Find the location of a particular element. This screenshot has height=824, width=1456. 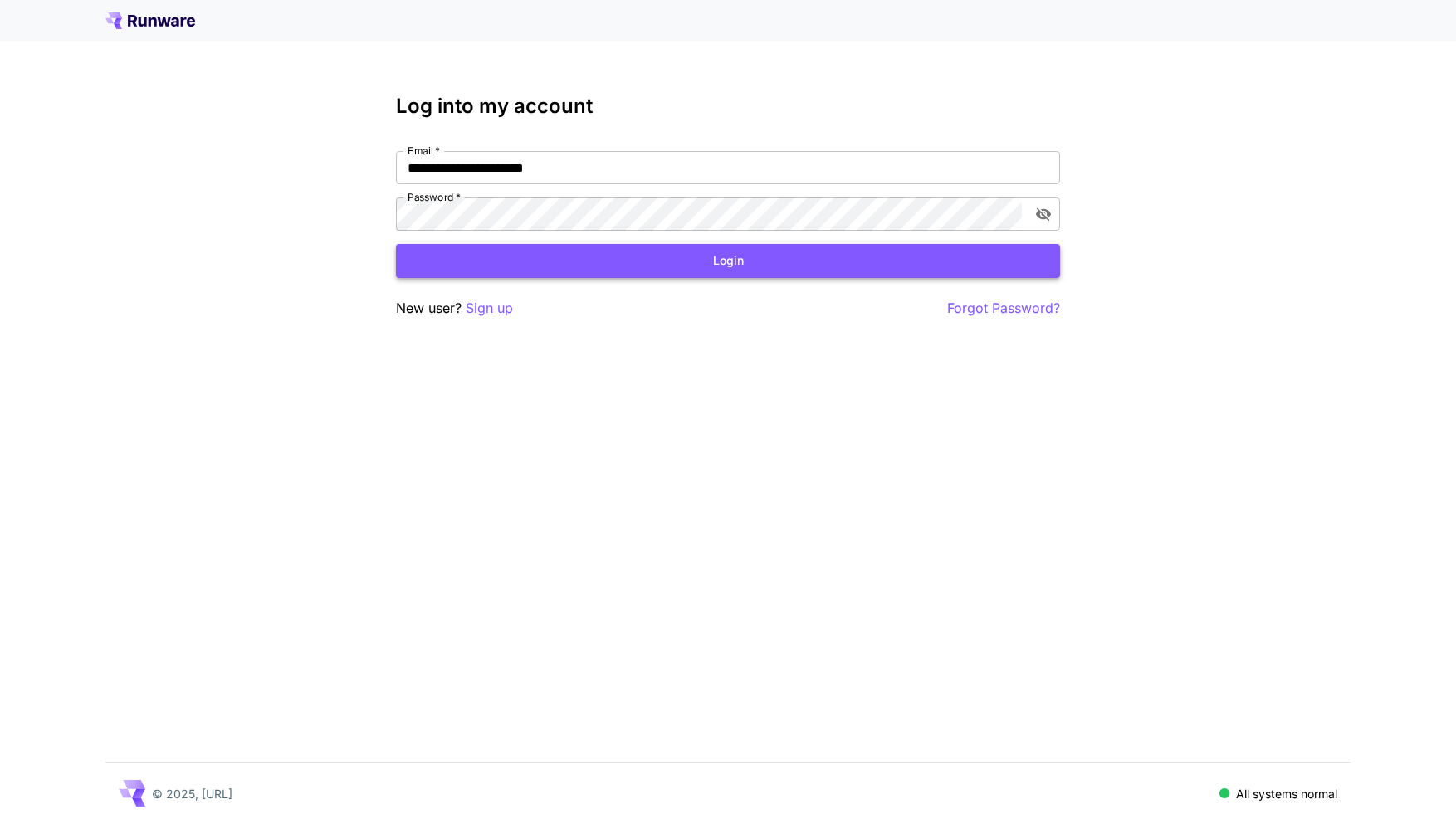

button: toggle password visibility is located at coordinates (1044, 214).